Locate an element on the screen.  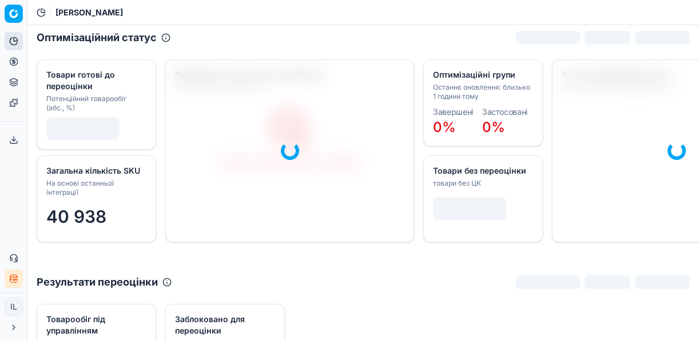
h2: Оптимізаційний статус is located at coordinates (97, 38).